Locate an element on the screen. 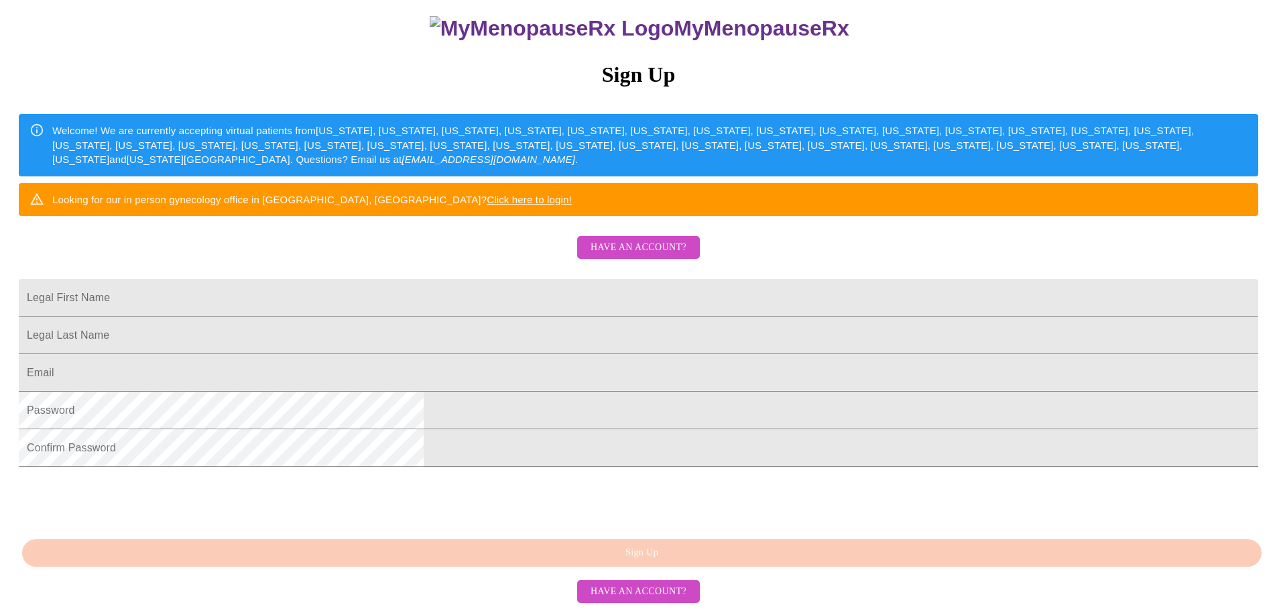 This screenshot has height=611, width=1277. h3: Sign Up is located at coordinates (638, 74).